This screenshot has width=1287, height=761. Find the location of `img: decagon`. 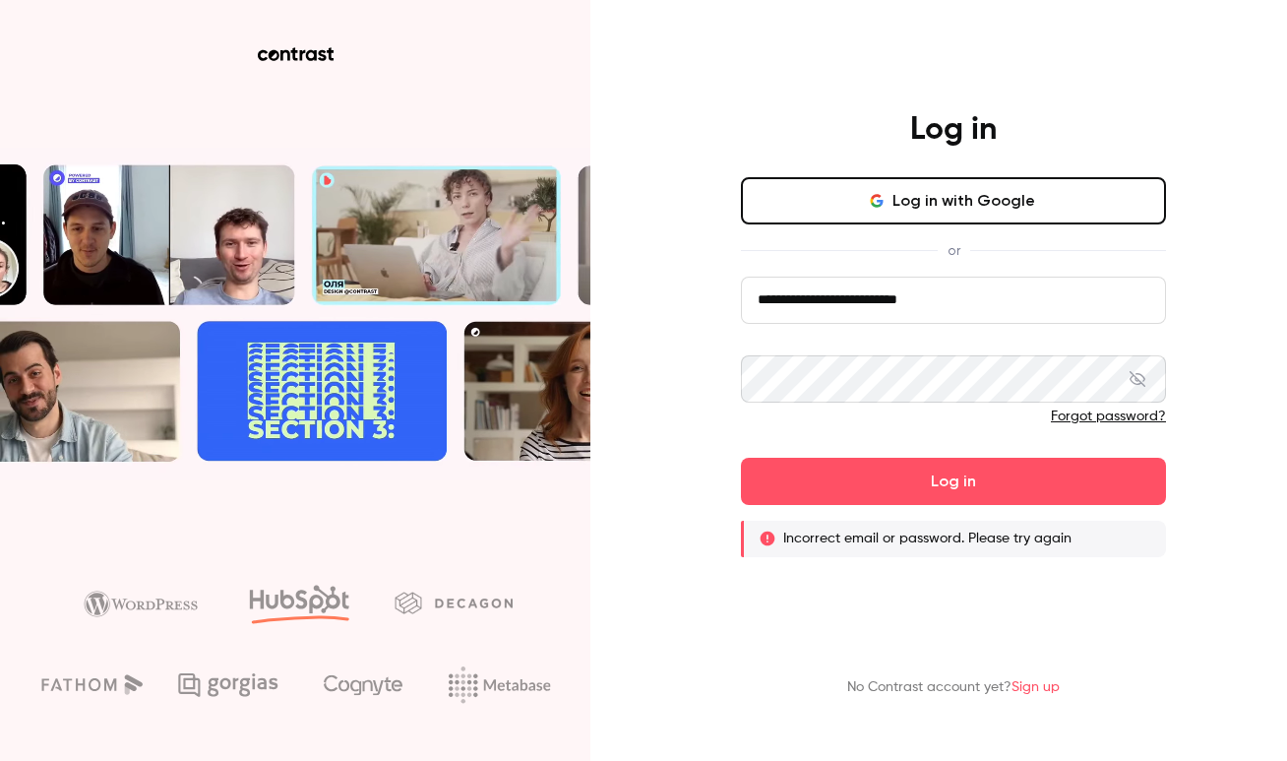

img: decagon is located at coordinates (454, 602).